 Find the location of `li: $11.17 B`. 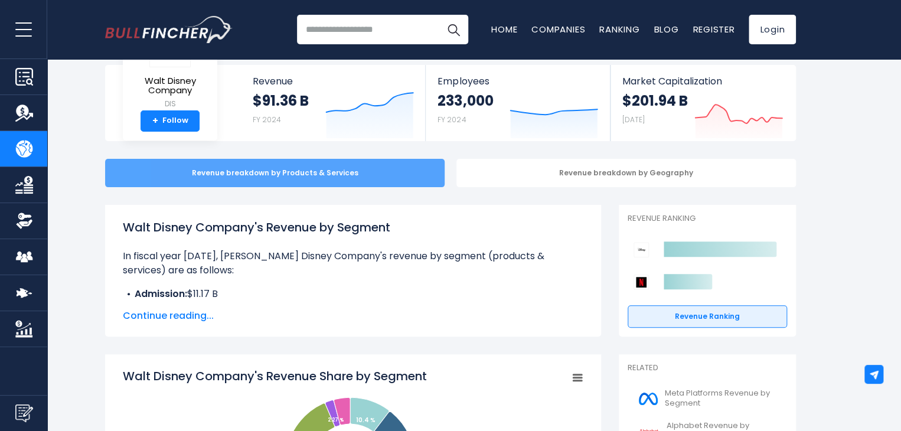

li: $11.17 B is located at coordinates (353, 294).